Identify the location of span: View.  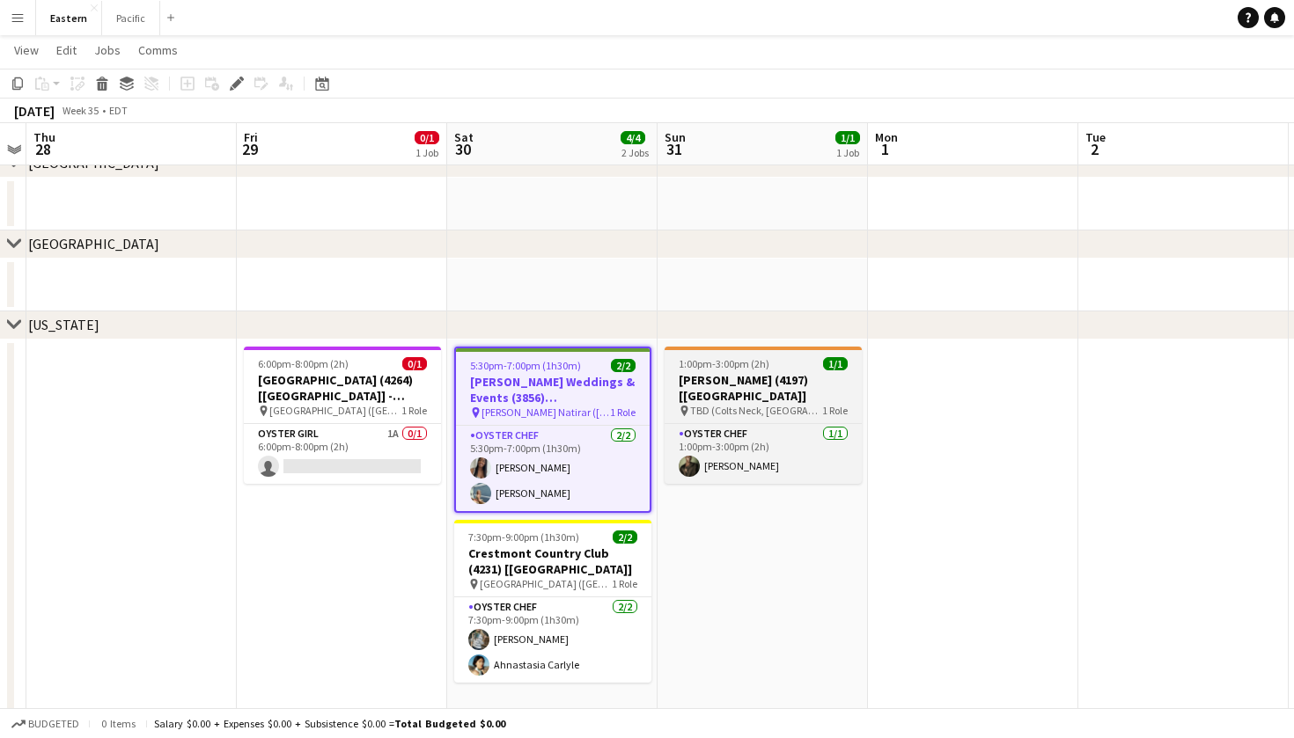
(26, 50).